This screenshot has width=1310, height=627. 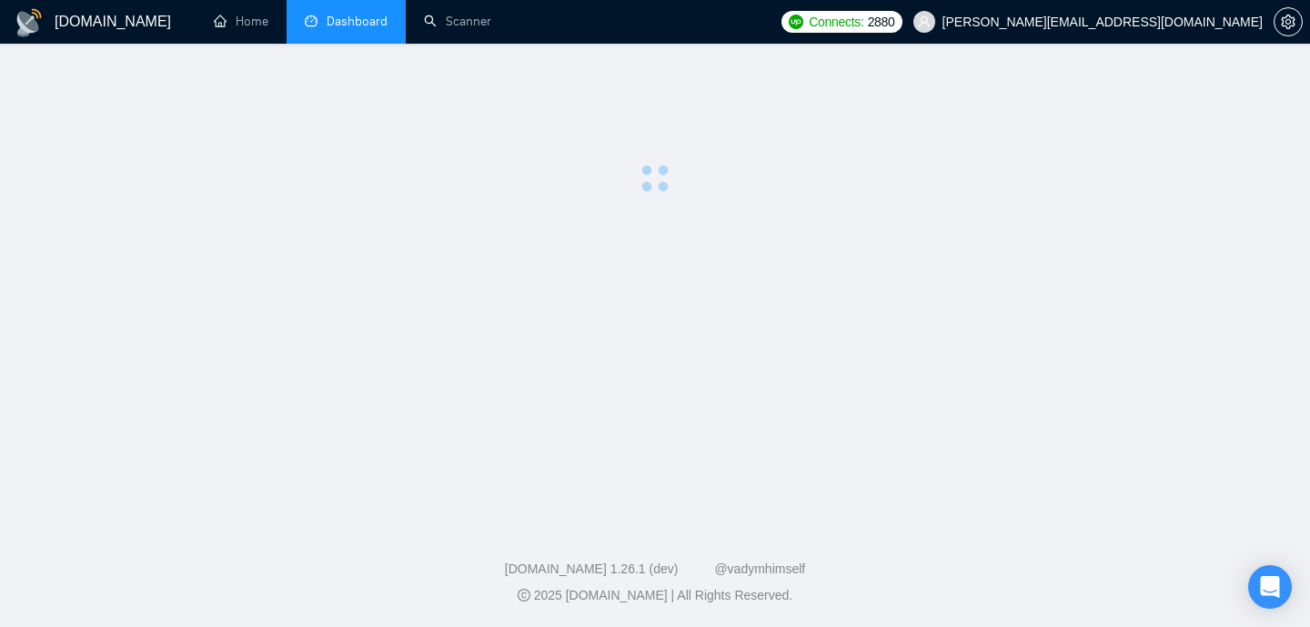 I want to click on img: logo, so click(x=29, y=23).